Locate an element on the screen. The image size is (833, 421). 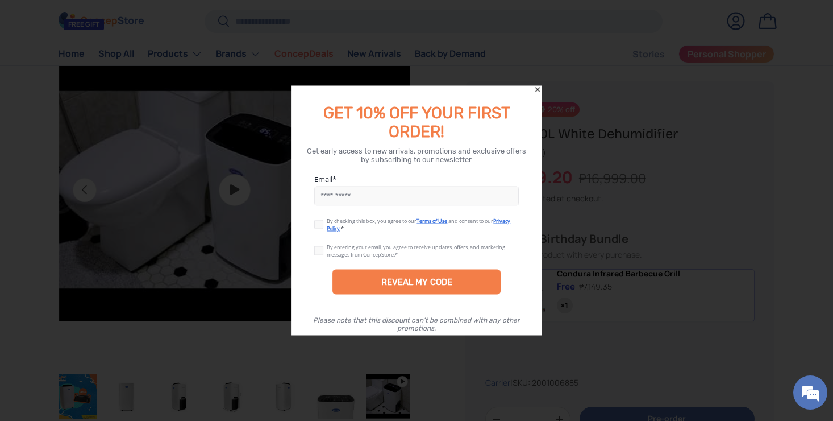
a: Terms of Use is located at coordinates (432, 221).